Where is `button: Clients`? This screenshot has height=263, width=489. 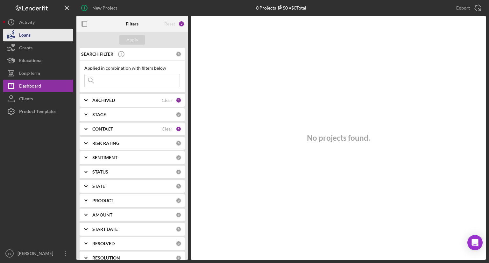 button: Clients is located at coordinates (38, 99).